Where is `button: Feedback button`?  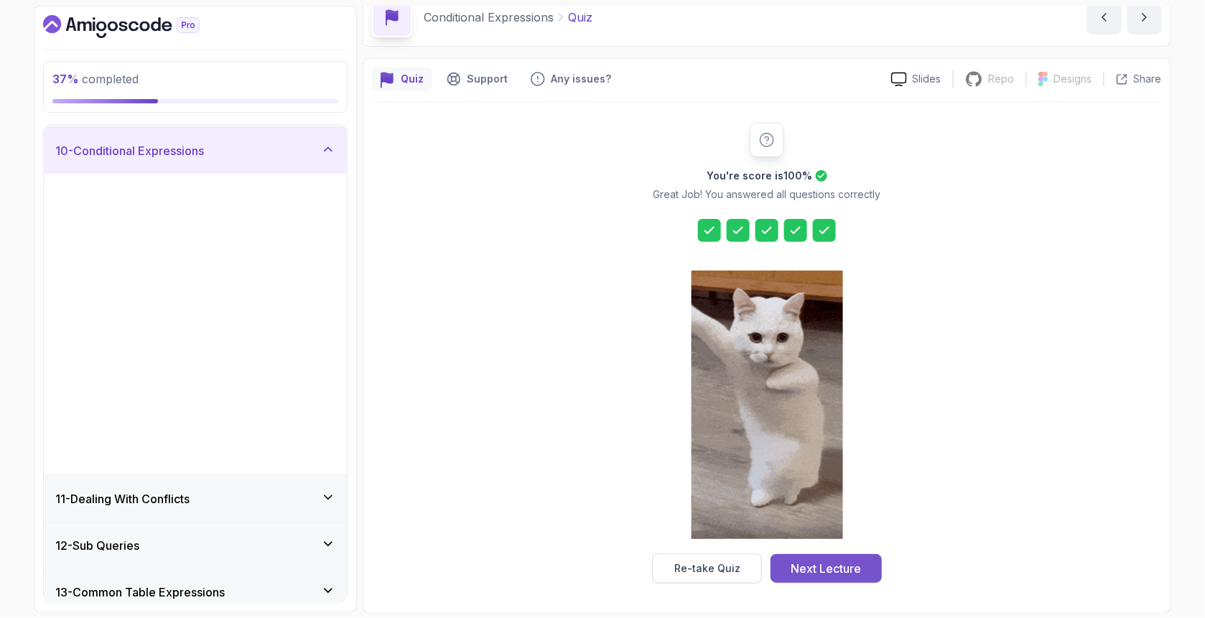 button: Feedback button is located at coordinates (571, 79).